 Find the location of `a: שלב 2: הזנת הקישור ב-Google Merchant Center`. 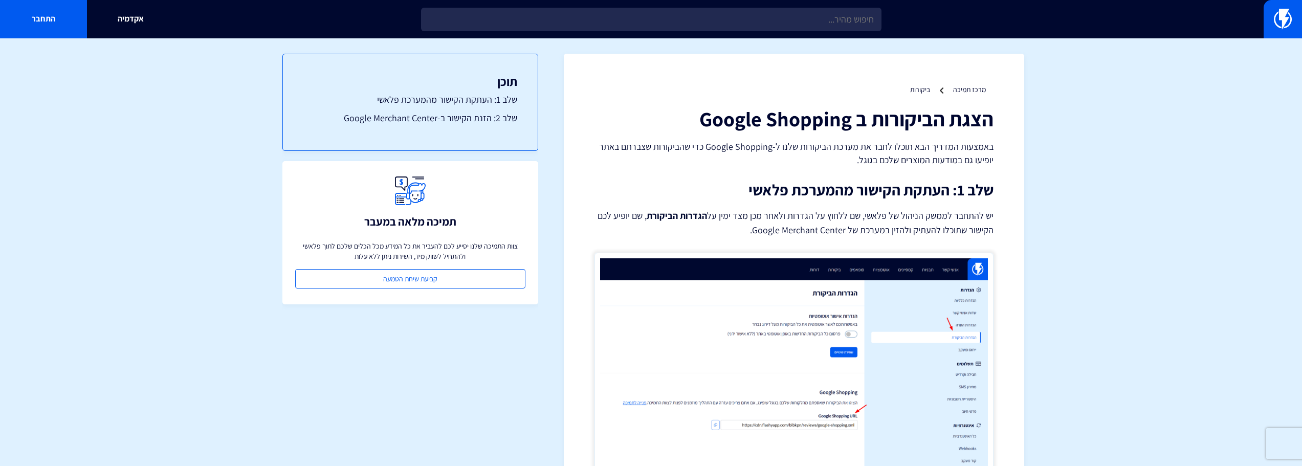

a: שלב 2: הזנת הקישור ב-Google Merchant Center is located at coordinates (410, 118).